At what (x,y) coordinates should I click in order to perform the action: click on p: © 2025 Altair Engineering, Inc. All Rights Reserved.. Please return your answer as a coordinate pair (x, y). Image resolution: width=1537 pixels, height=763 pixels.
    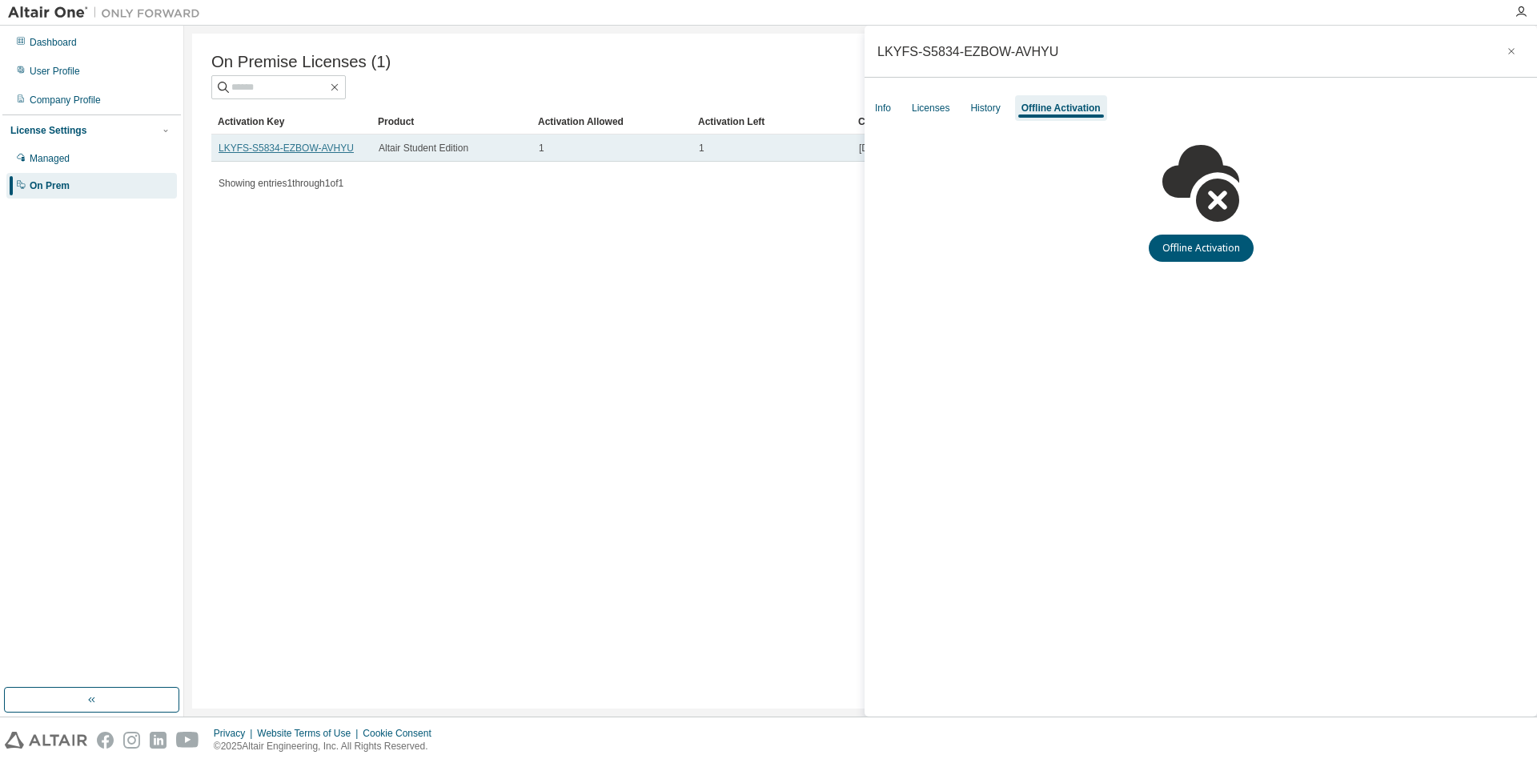
    Looking at the image, I should click on (327, 746).